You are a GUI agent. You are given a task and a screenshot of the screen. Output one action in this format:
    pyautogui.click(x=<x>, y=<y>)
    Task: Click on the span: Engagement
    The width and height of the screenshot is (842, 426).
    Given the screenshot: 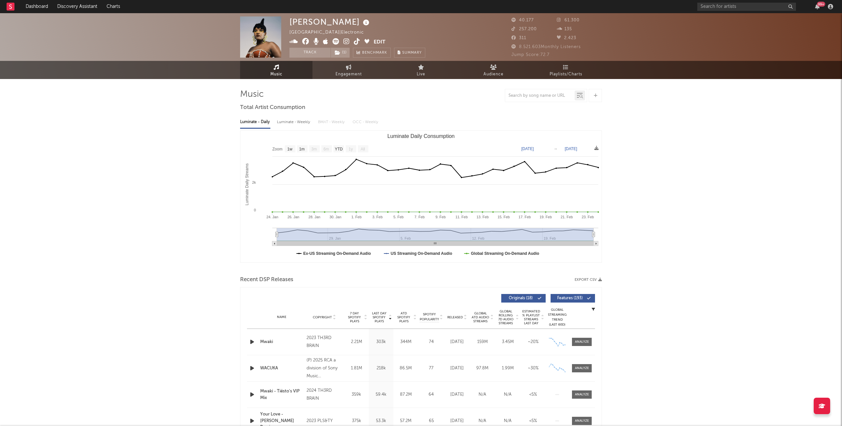 What is the action you would take?
    pyautogui.click(x=349, y=74)
    